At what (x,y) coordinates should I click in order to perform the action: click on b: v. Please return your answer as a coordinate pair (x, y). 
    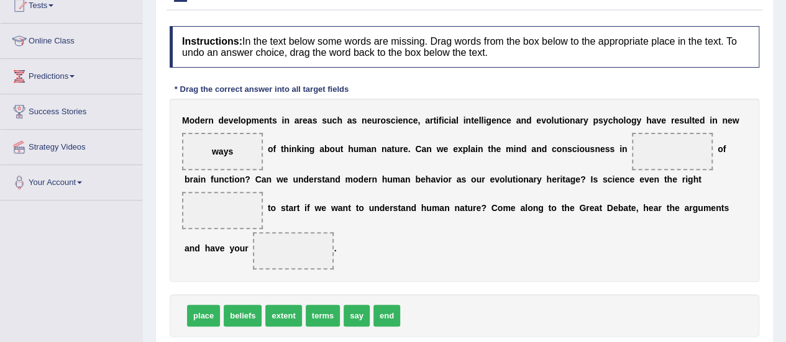
    Looking at the image, I should click on (497, 179).